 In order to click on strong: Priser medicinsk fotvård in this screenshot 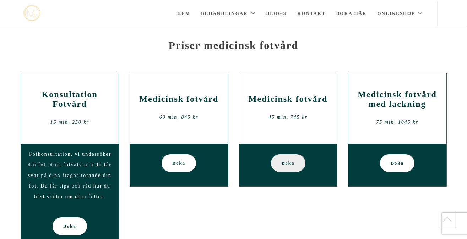, I will do `click(234, 45)`.